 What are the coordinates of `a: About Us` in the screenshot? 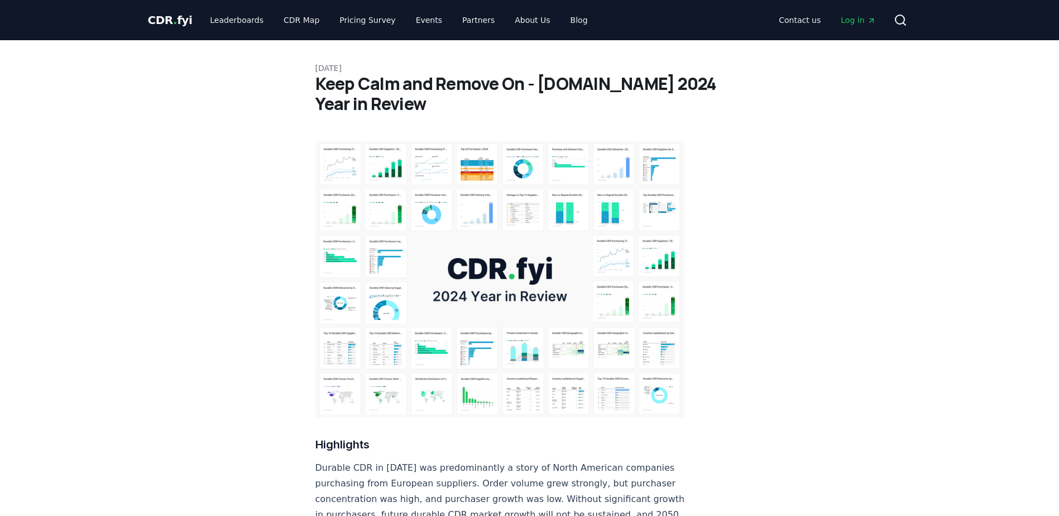 It's located at (532, 20).